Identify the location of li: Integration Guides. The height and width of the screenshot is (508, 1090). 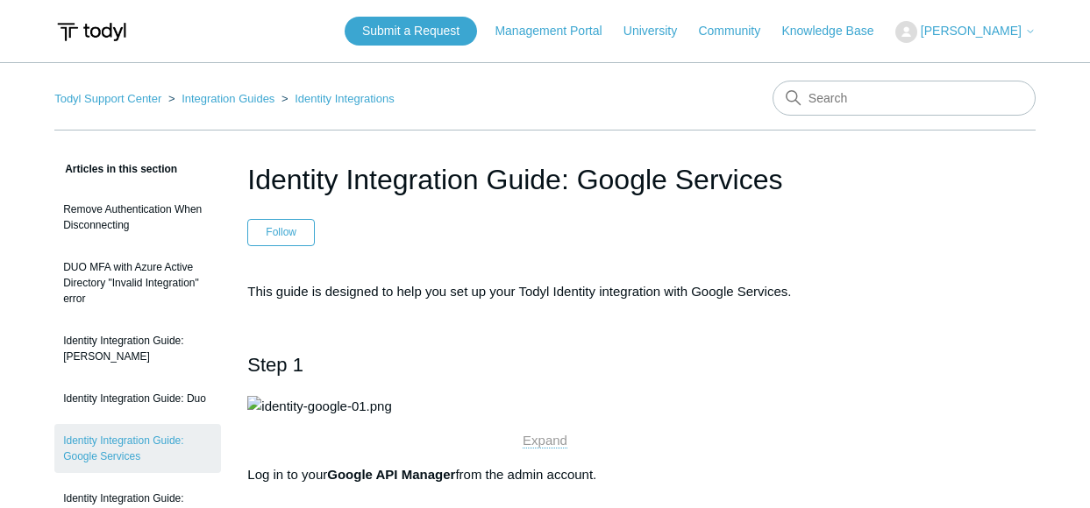
(221, 98).